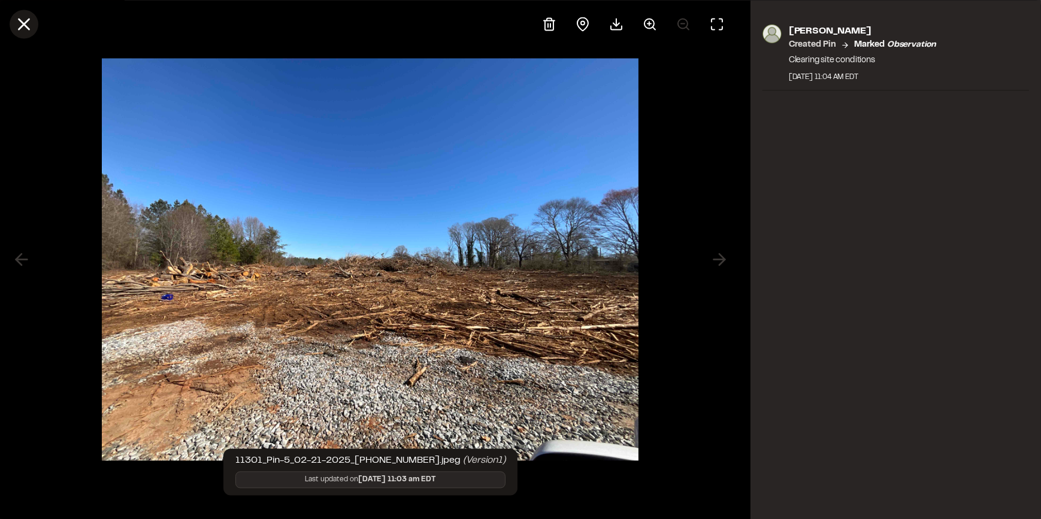 The height and width of the screenshot is (519, 1041). What do you see at coordinates (862, 60) in the screenshot?
I see `p: Clearing site conditions` at bounding box center [862, 60].